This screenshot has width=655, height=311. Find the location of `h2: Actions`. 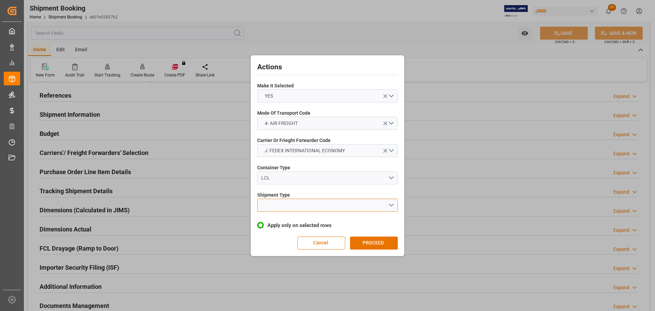

h2: Actions is located at coordinates (327, 67).